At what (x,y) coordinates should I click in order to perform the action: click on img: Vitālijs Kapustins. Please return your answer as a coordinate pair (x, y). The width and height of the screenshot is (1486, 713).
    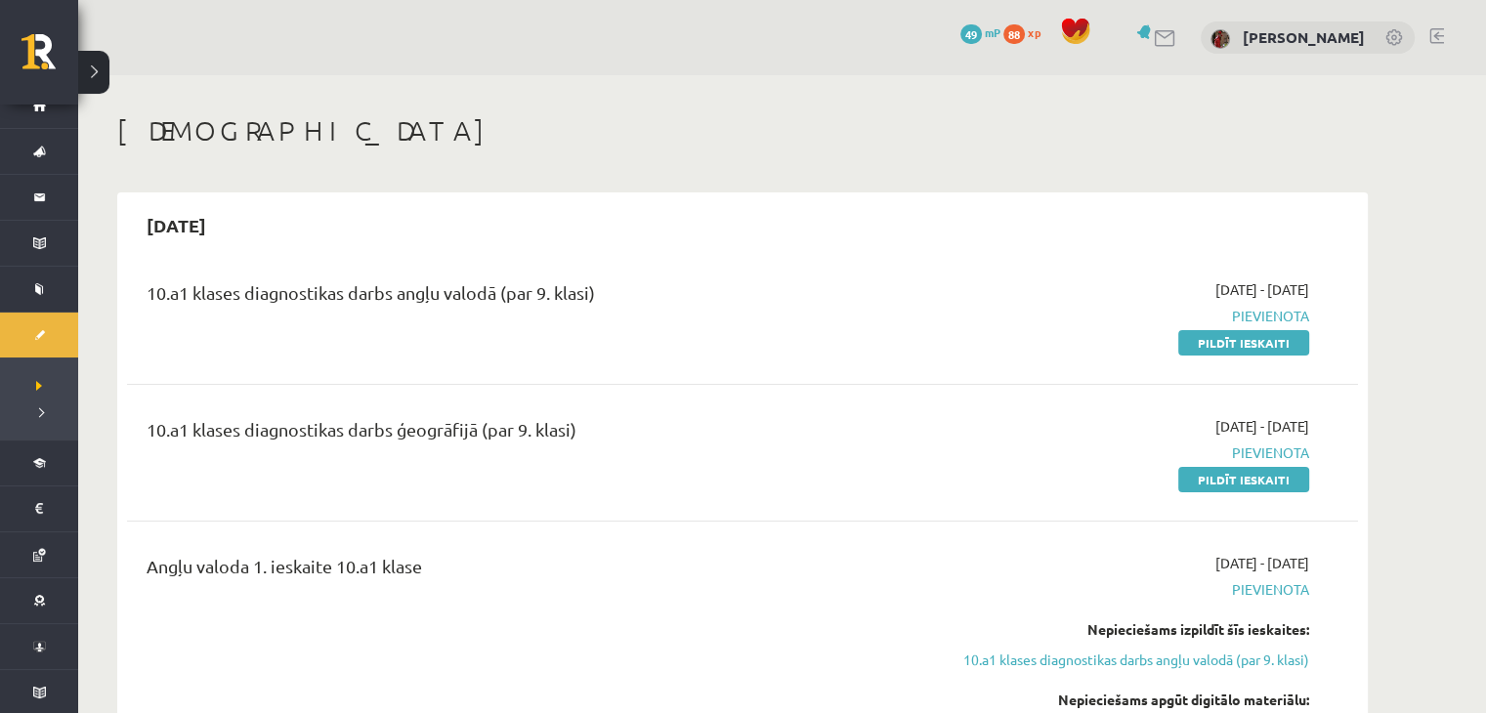
    Looking at the image, I should click on (1220, 39).